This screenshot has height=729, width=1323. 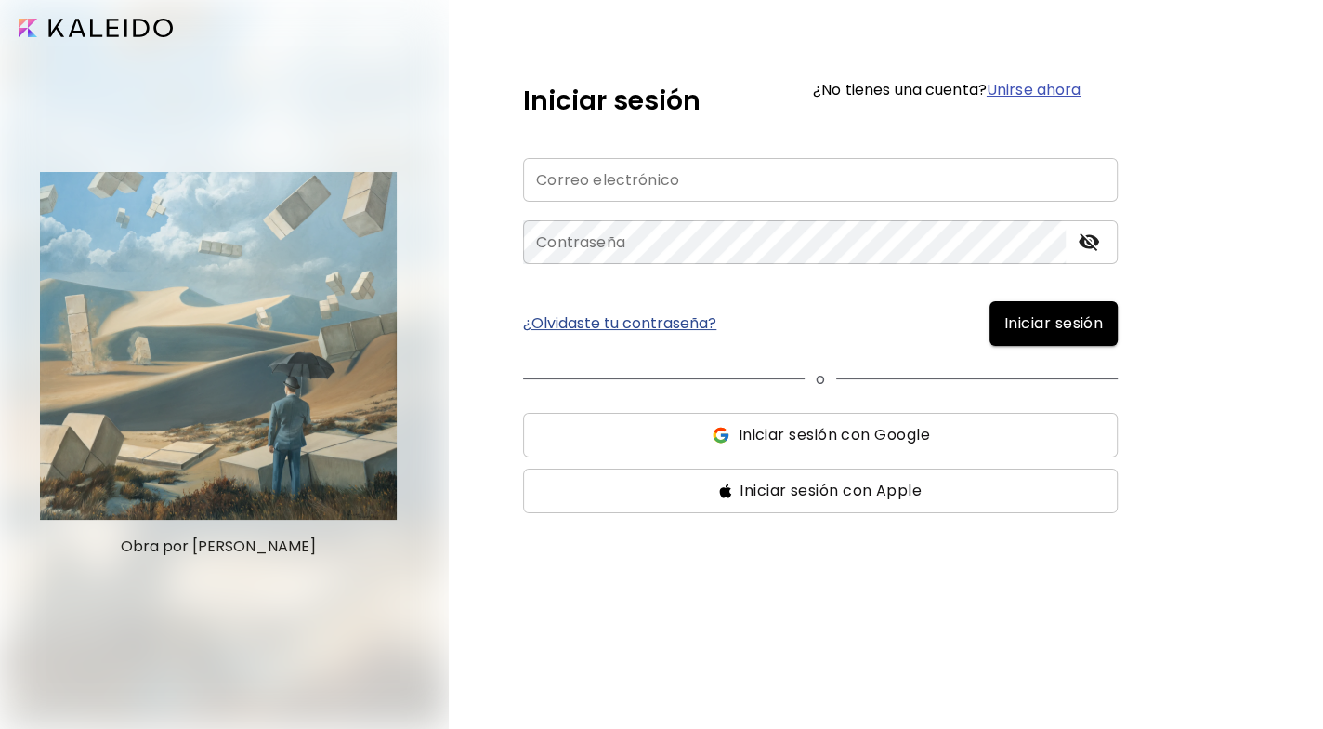 I want to click on button: ssIniciar sesión con Google, so click(x=821, y=435).